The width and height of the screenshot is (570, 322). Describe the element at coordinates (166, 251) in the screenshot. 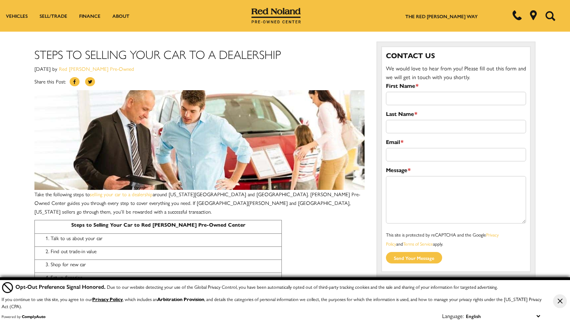

I see `li: Find out trade-in value` at that location.